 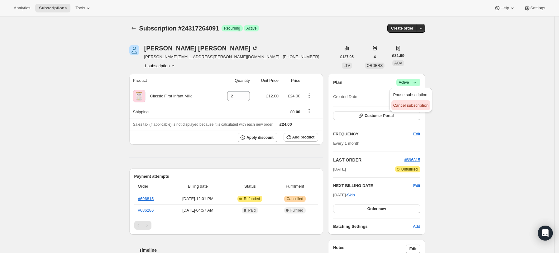 What do you see at coordinates (226, 226) in the screenshot?
I see `nav: Pagination` at bounding box center [226, 226].